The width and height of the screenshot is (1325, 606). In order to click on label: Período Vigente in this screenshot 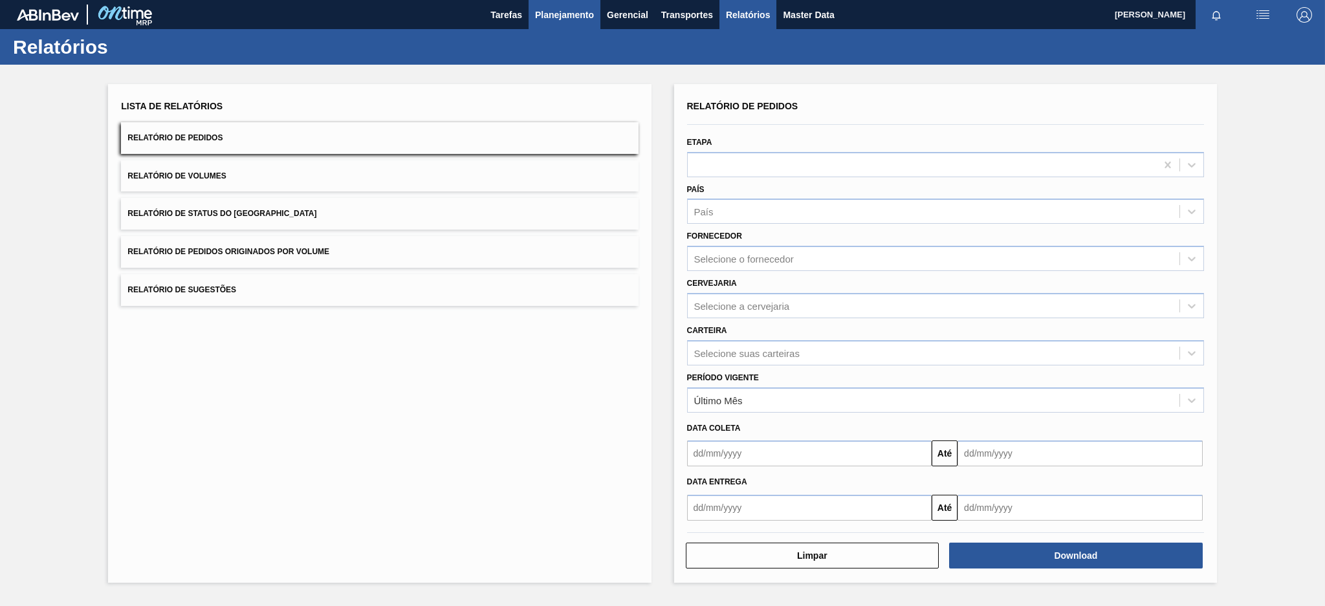, I will do `click(723, 378)`.